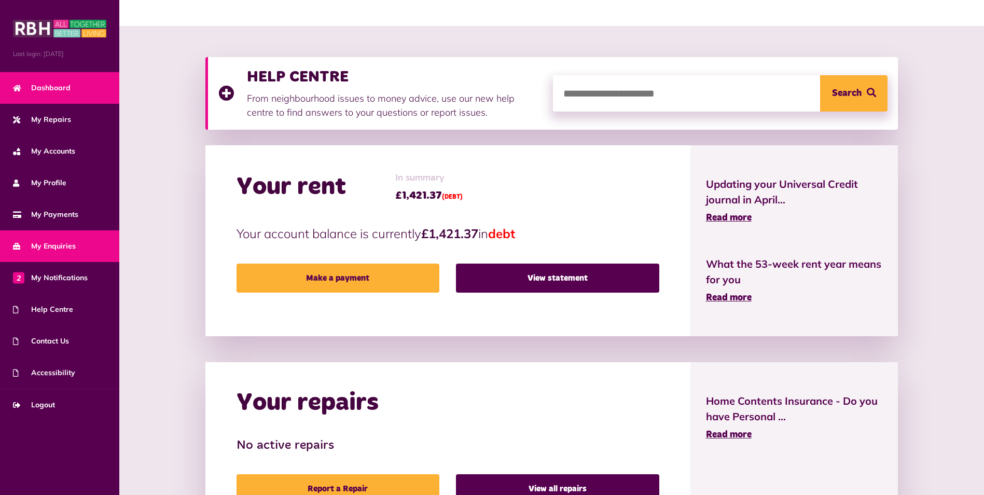  What do you see at coordinates (308, 403) in the screenshot?
I see `h2: Your repairs` at bounding box center [308, 403].